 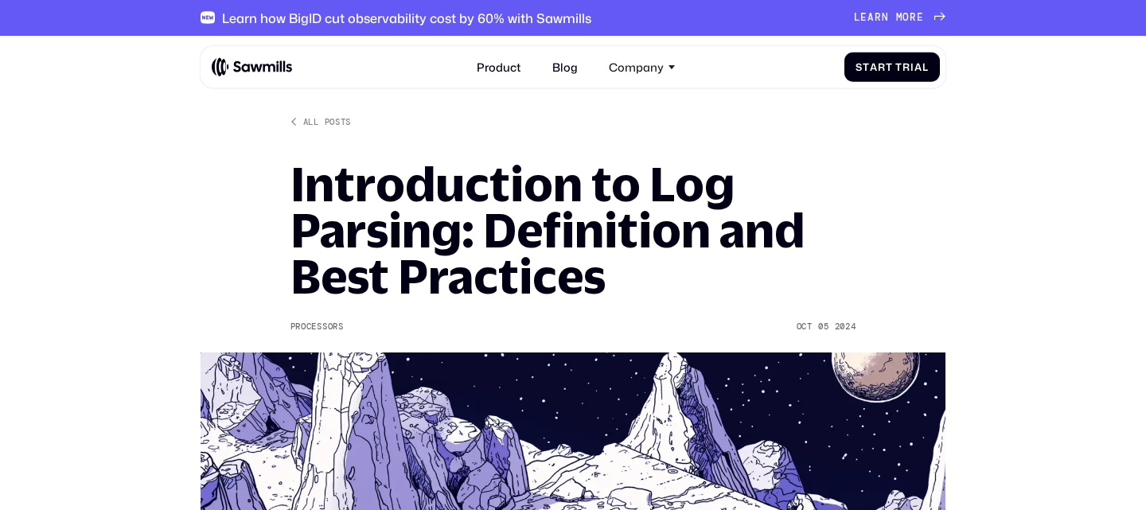 What do you see at coordinates (845, 326) in the screenshot?
I see `div: 2024` at bounding box center [845, 326].